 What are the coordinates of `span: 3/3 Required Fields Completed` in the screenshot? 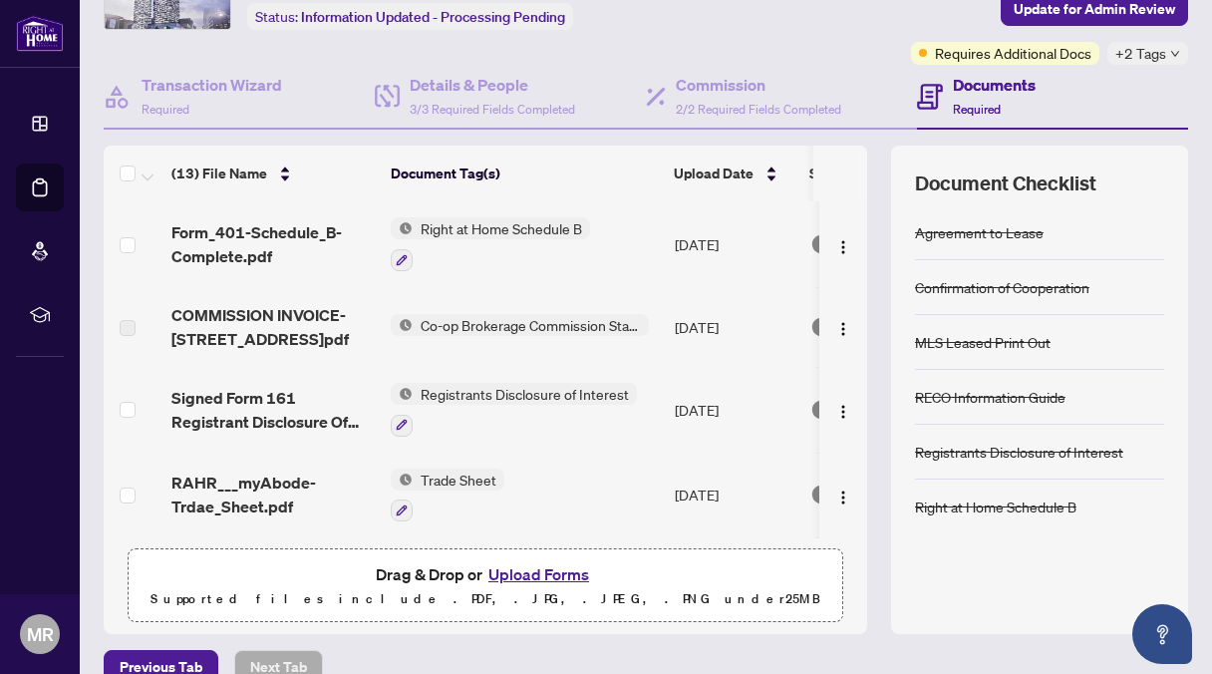 It's located at (492, 109).